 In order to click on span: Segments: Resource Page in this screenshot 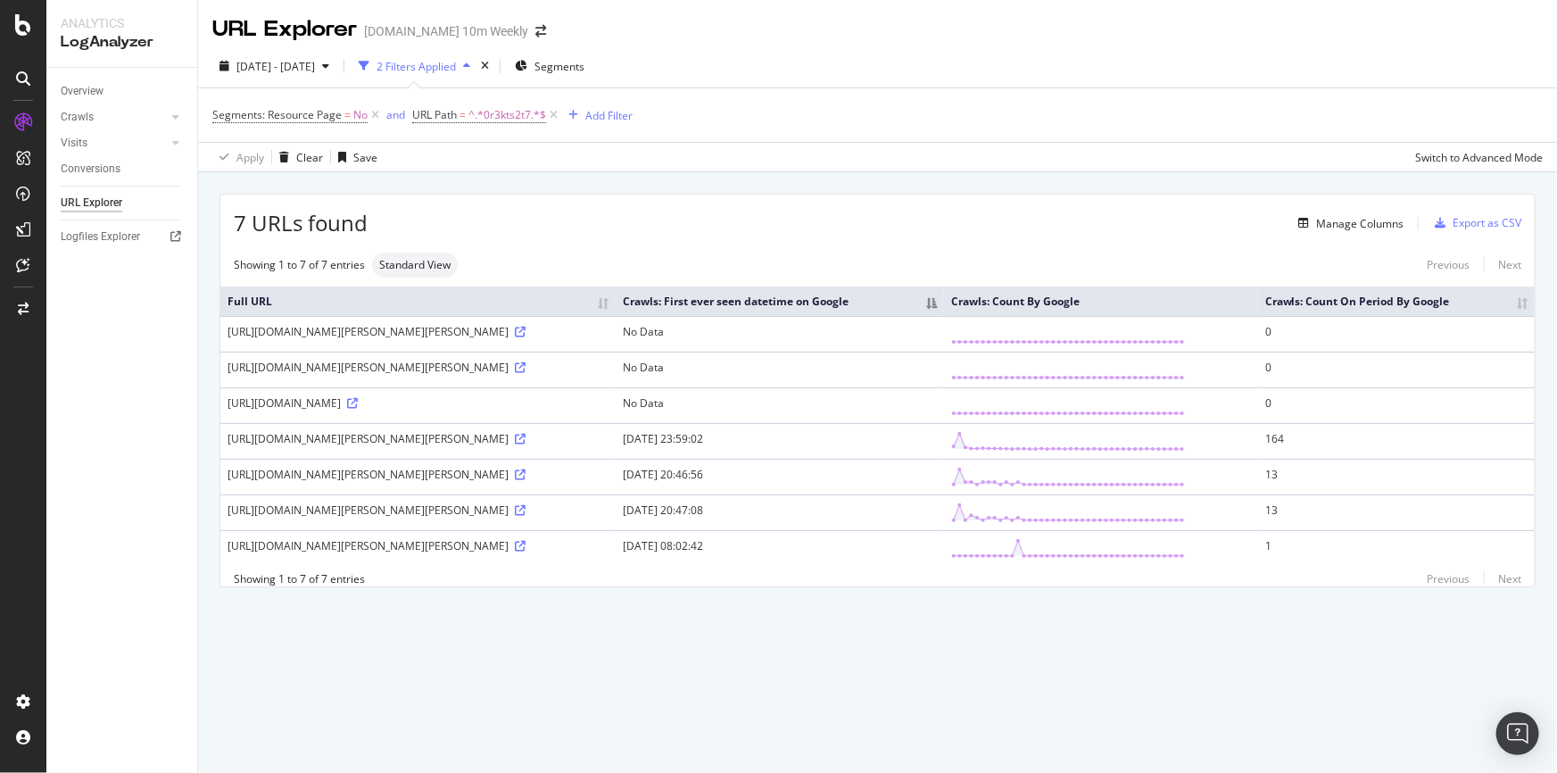, I will do `click(277, 114)`.